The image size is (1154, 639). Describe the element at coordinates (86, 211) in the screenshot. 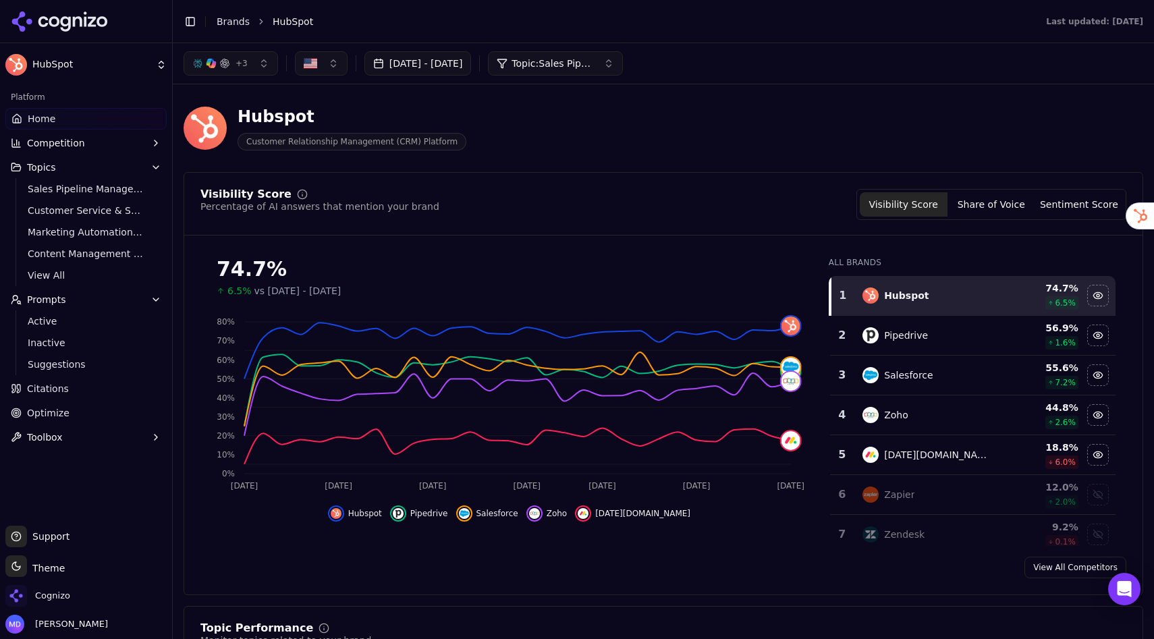

I see `a: Customer Service & Support Ticketing` at that location.